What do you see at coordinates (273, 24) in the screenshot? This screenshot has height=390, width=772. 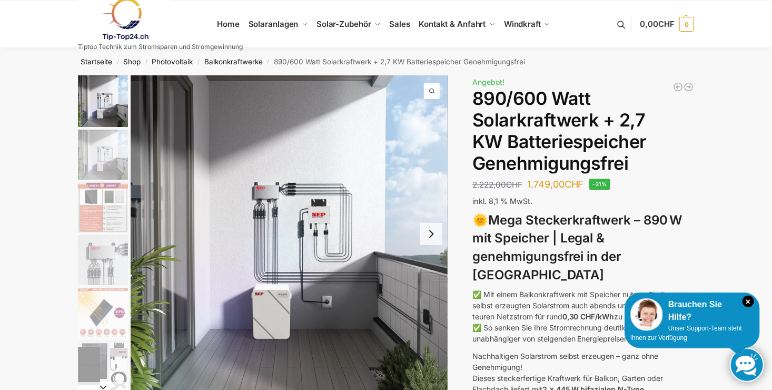 I see `span: Solaranlagen` at bounding box center [273, 24].